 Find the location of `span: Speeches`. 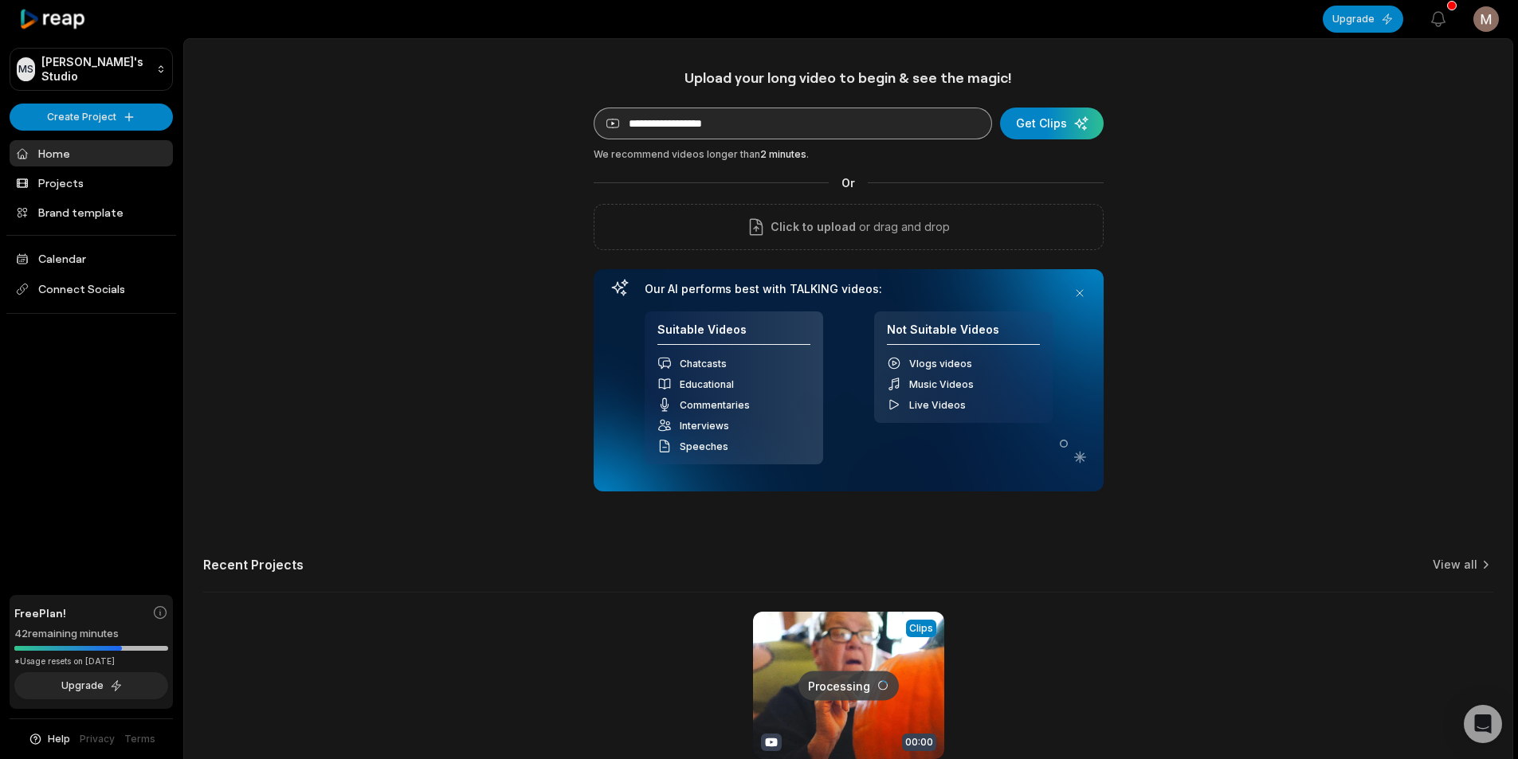

span: Speeches is located at coordinates (704, 446).